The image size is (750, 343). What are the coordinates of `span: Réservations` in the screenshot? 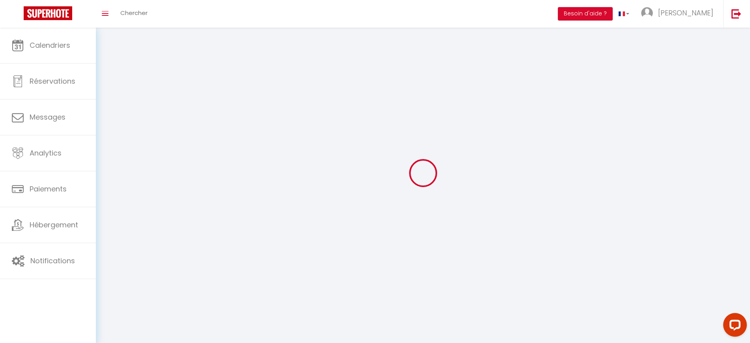 It's located at (52, 81).